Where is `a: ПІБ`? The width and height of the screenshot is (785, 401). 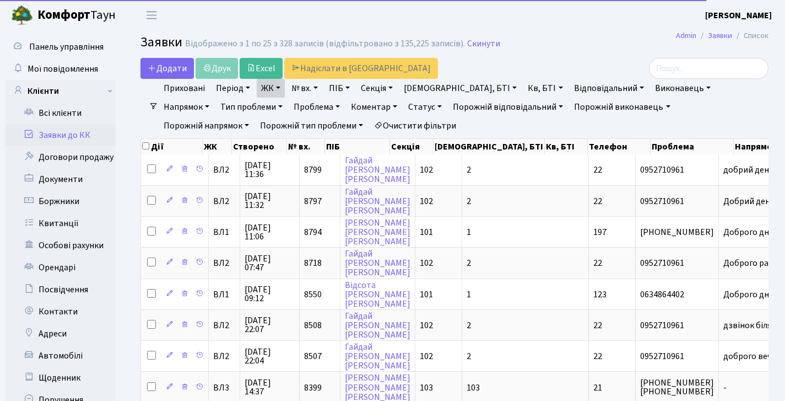
a: ПІБ is located at coordinates (339, 88).